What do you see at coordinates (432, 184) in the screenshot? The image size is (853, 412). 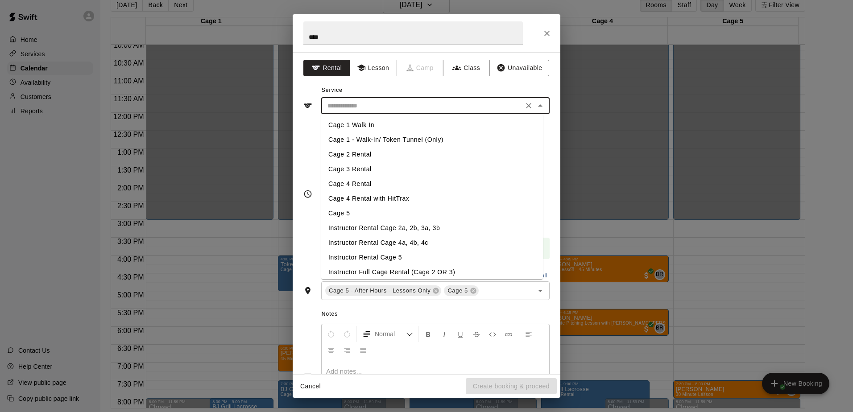 I see `li: Cage 4 Rental` at bounding box center [432, 184].